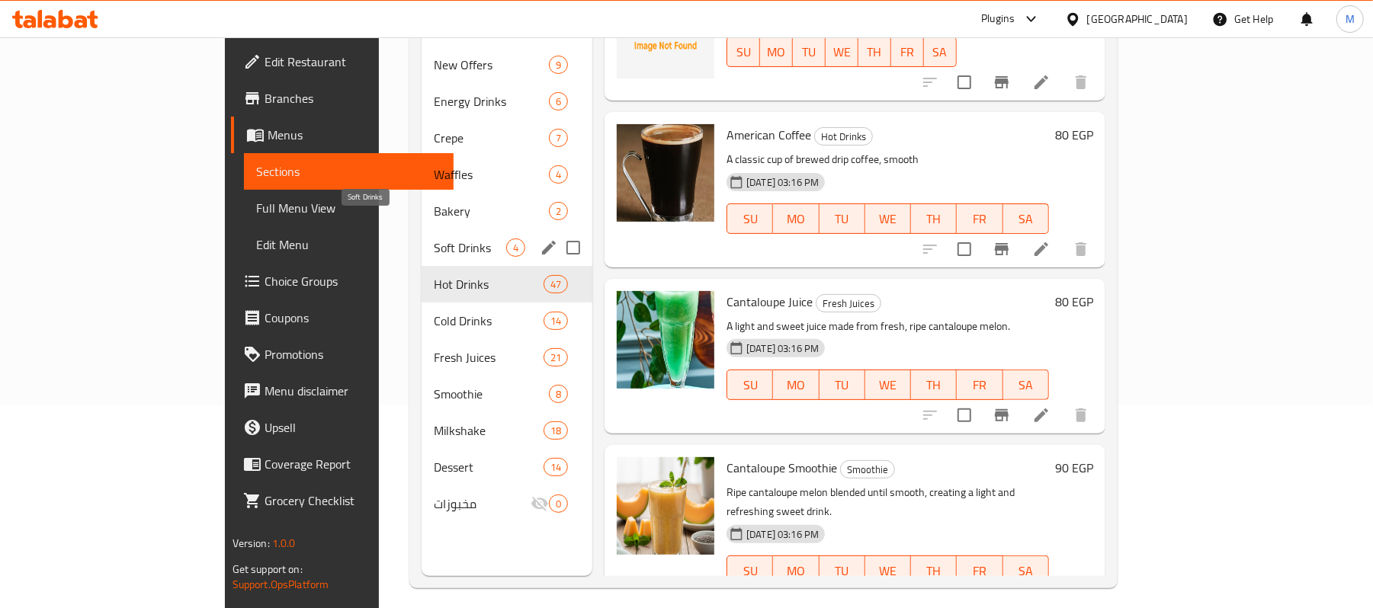 Image resolution: width=1373 pixels, height=608 pixels. What do you see at coordinates (556, 467) in the screenshot?
I see `span: 14` at bounding box center [556, 467].